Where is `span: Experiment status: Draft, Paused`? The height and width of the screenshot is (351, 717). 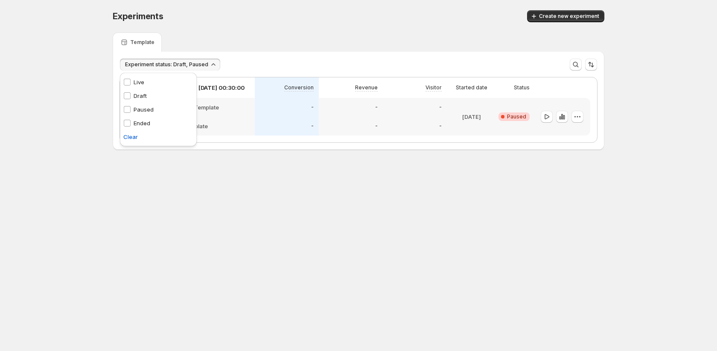 span: Experiment status: Draft, Paused is located at coordinates (167, 64).